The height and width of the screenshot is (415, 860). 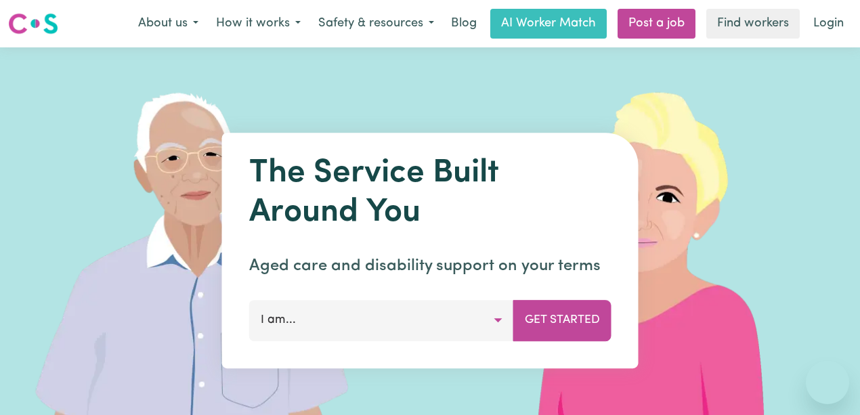 I want to click on a: Find workers, so click(x=753, y=24).